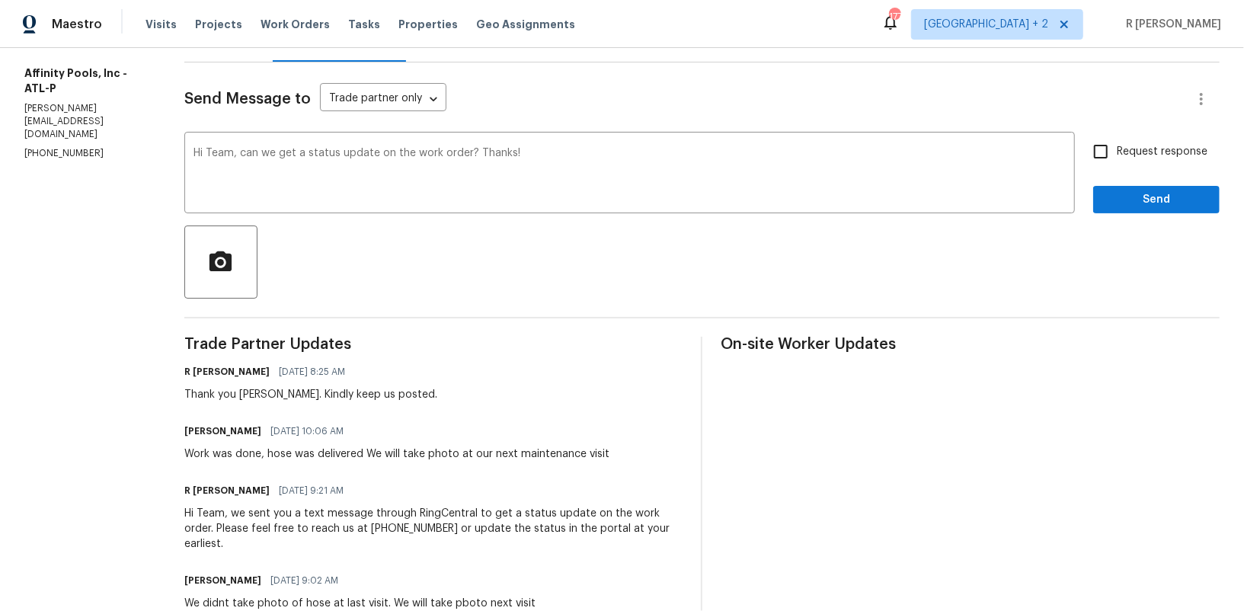 This screenshot has width=1244, height=611. Describe the element at coordinates (360, 603) in the screenshot. I see `div: We didnt take photo of hose at last visit. We will take pboto next visit` at that location.